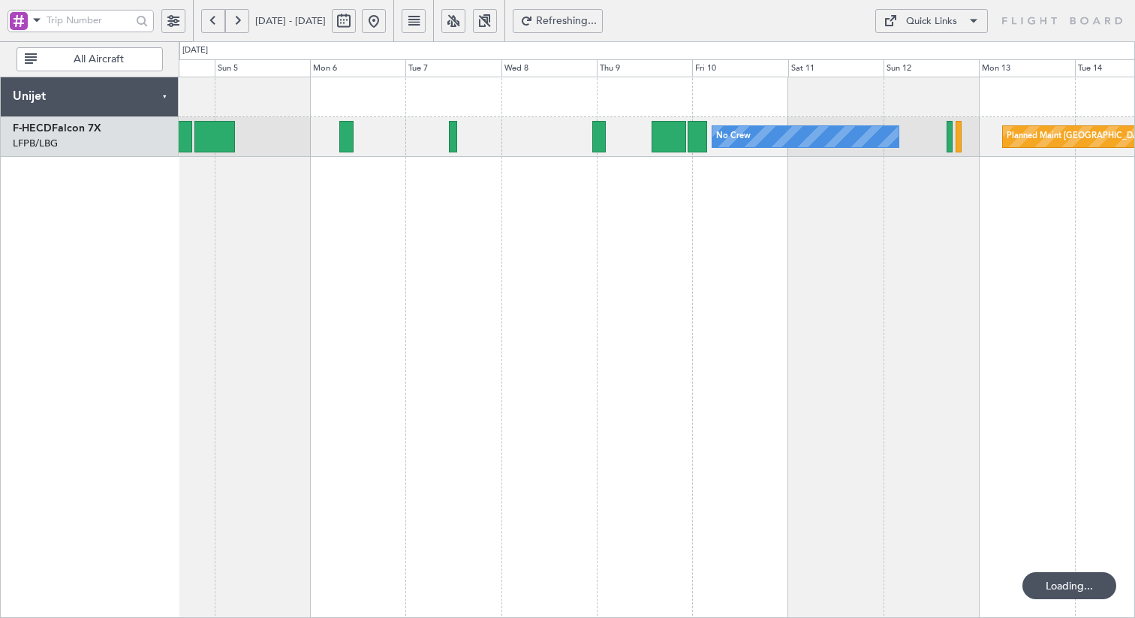 Image resolution: width=1135 pixels, height=618 pixels. Describe the element at coordinates (932, 21) in the screenshot. I see `button: Quick Links` at that location.